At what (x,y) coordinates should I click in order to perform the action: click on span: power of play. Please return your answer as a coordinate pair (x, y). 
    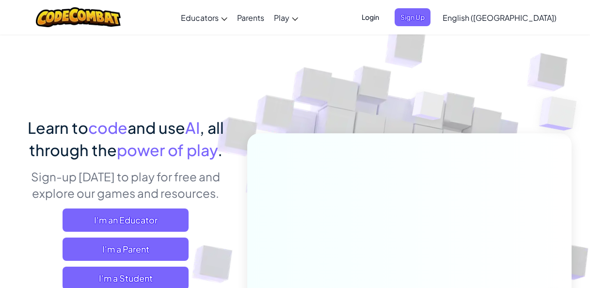
    Looking at the image, I should click on (167, 150).